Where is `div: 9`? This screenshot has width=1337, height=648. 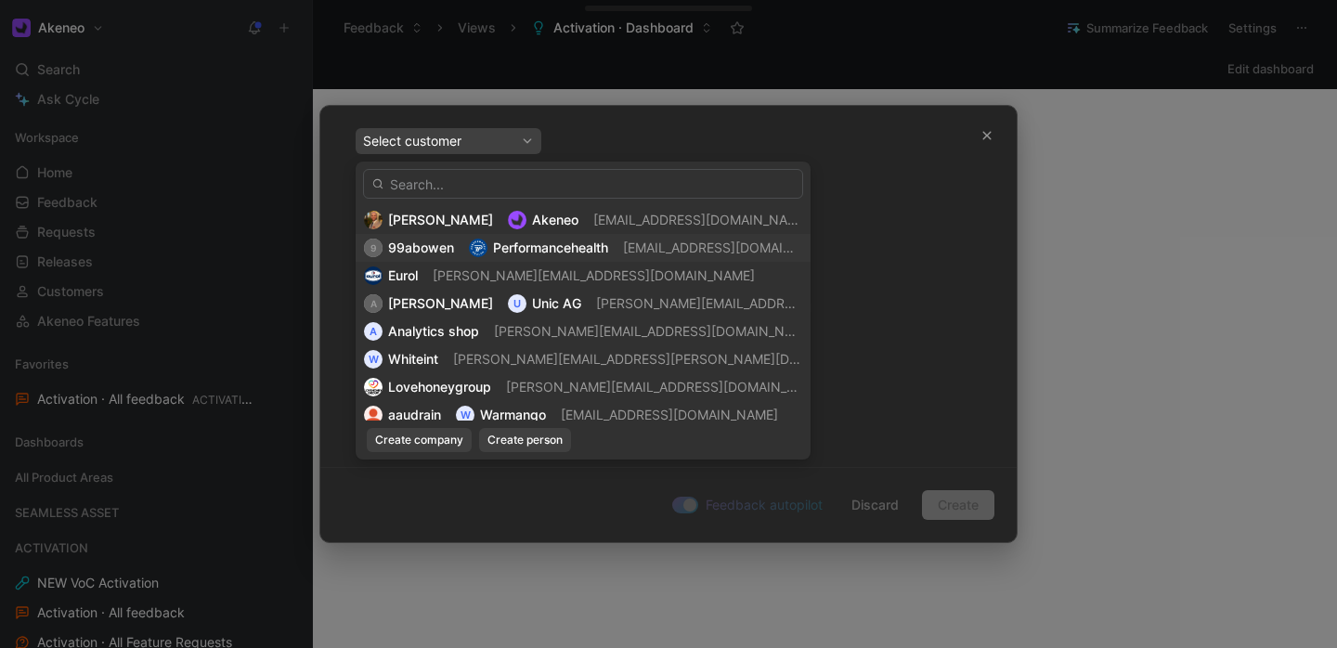
div: 9 is located at coordinates (373, 248).